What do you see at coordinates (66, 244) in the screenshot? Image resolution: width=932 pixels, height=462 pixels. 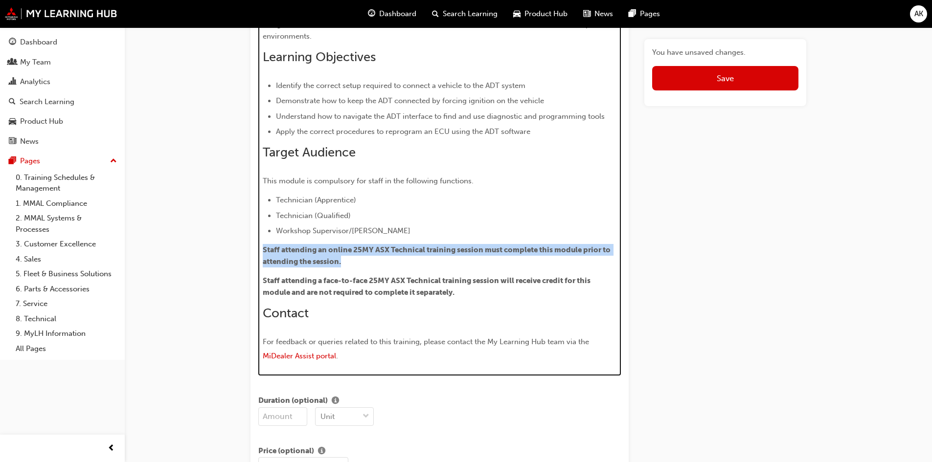 I see `a: 3. Customer Excellence` at bounding box center [66, 244].